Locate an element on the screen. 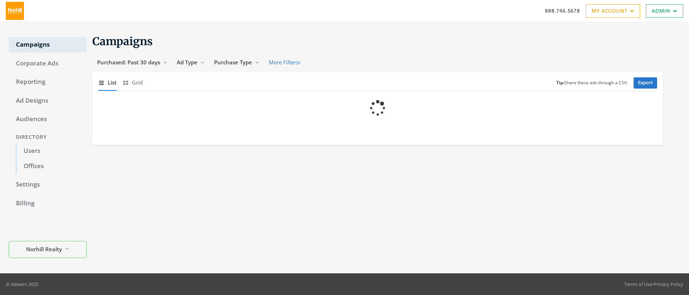  a: Settings is located at coordinates (47, 185).